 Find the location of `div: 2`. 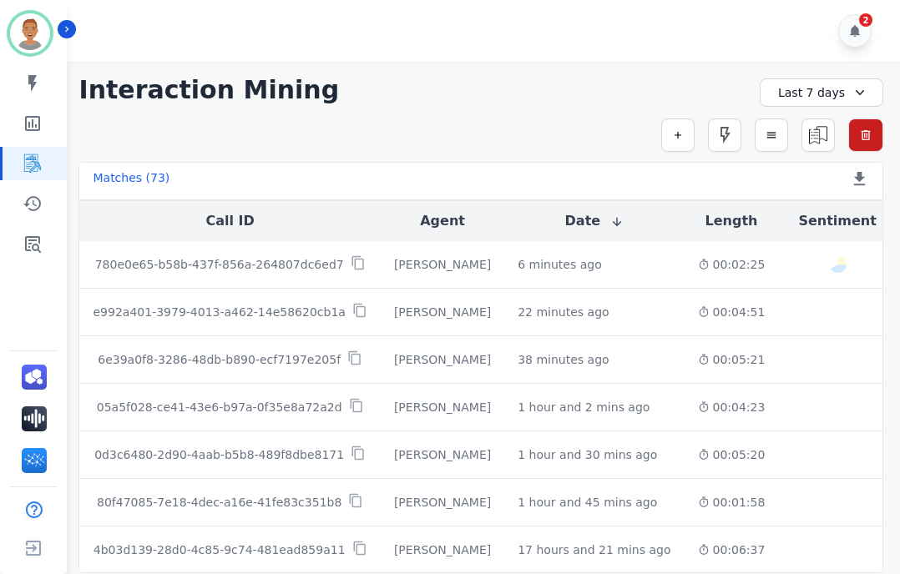

div: 2 is located at coordinates (866, 20).